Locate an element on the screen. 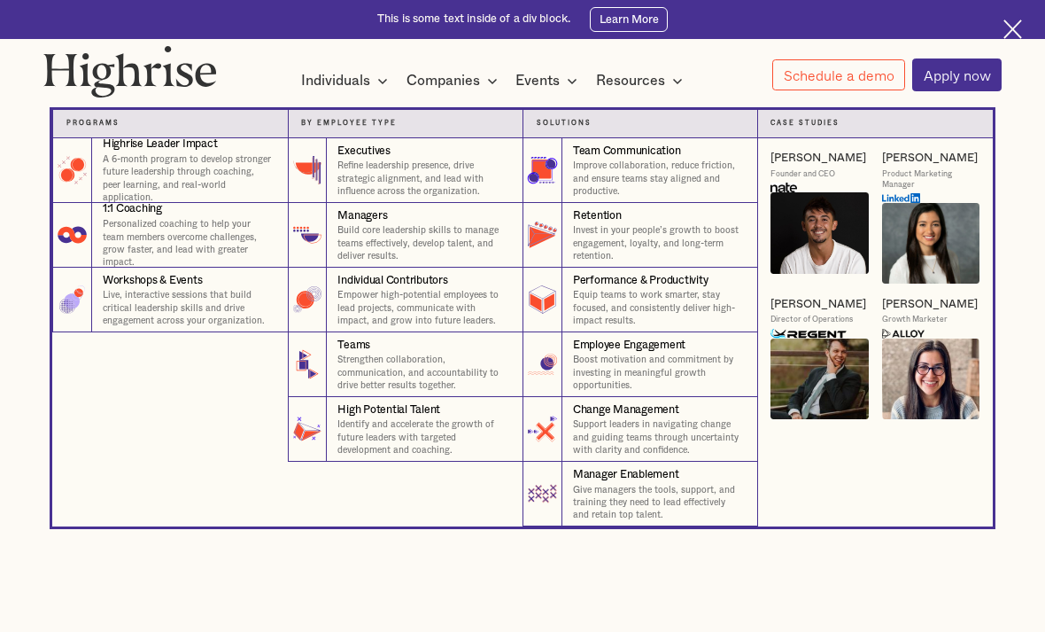 The height and width of the screenshot is (632, 1045). p: Personalized coaching to help your team members overcome challenges, grow faster, and lead with g... is located at coordinates (189, 243).